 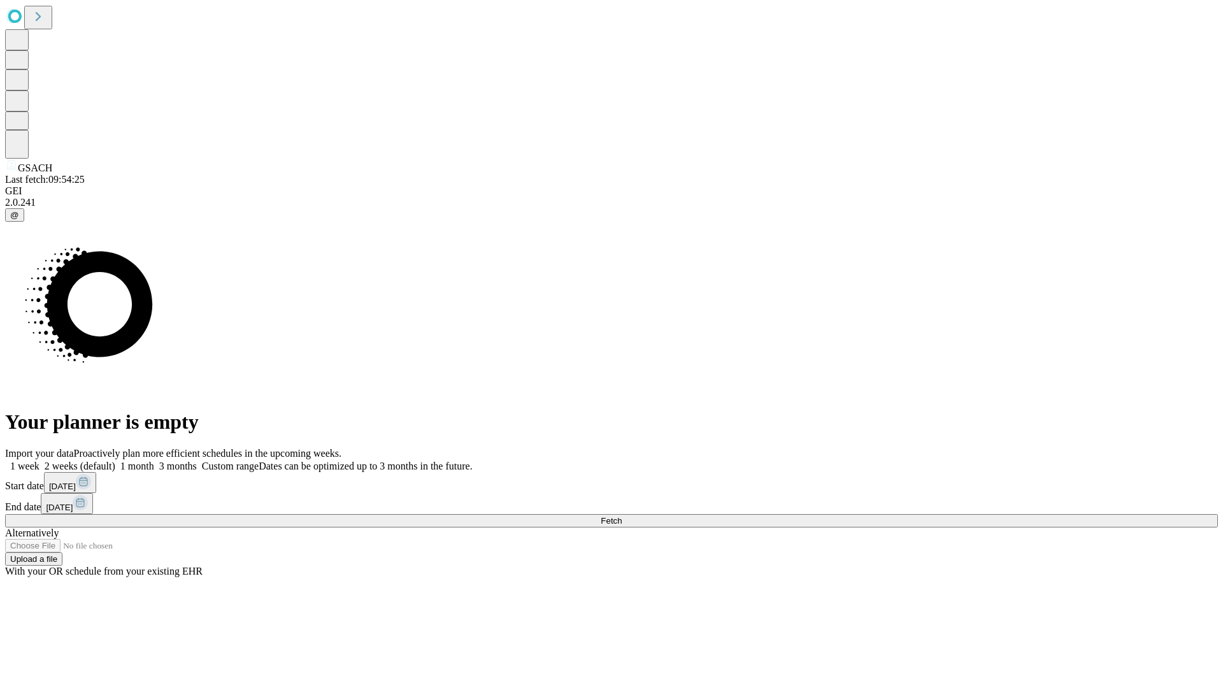 I want to click on span: Alternatively, so click(x=32, y=533).